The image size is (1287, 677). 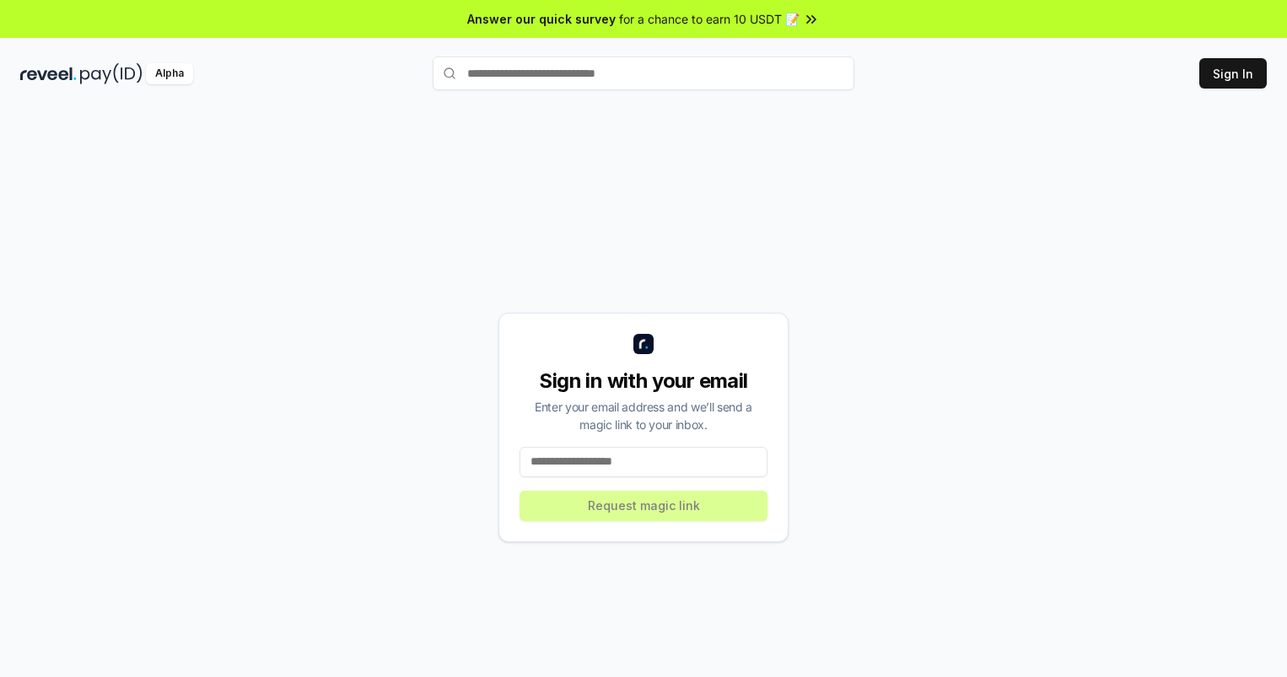 What do you see at coordinates (643, 344) in the screenshot?
I see `img: logo_small` at bounding box center [643, 344].